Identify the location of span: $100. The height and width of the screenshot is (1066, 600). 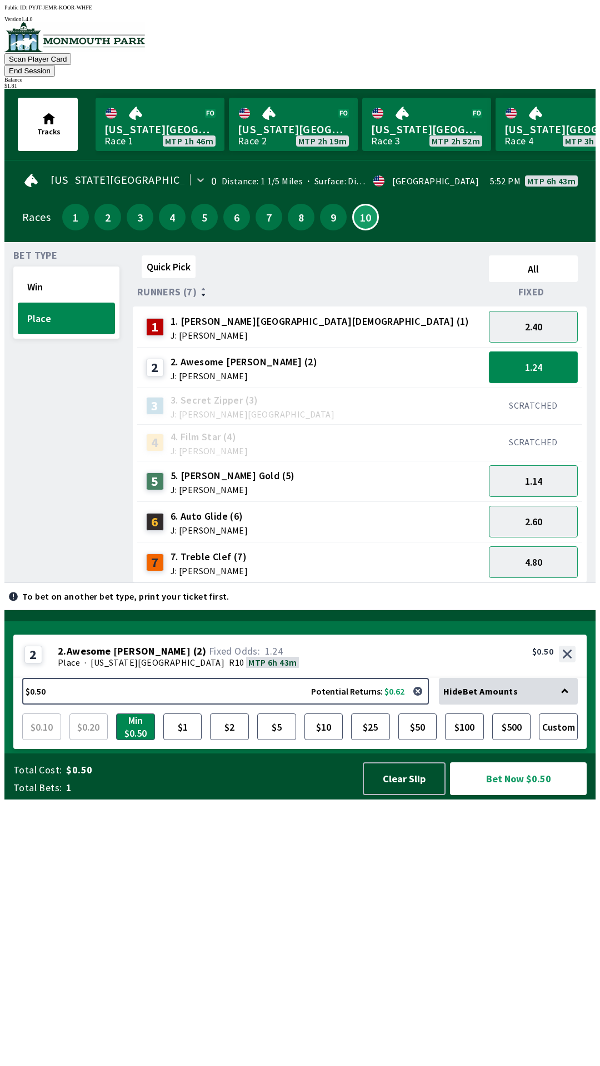
(464, 727).